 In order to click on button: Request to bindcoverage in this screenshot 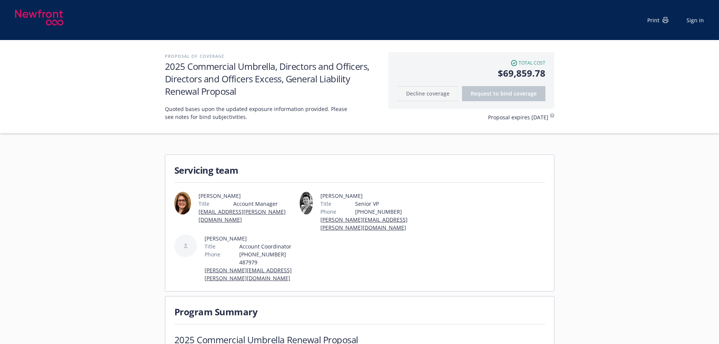, I will do `click(503, 94)`.